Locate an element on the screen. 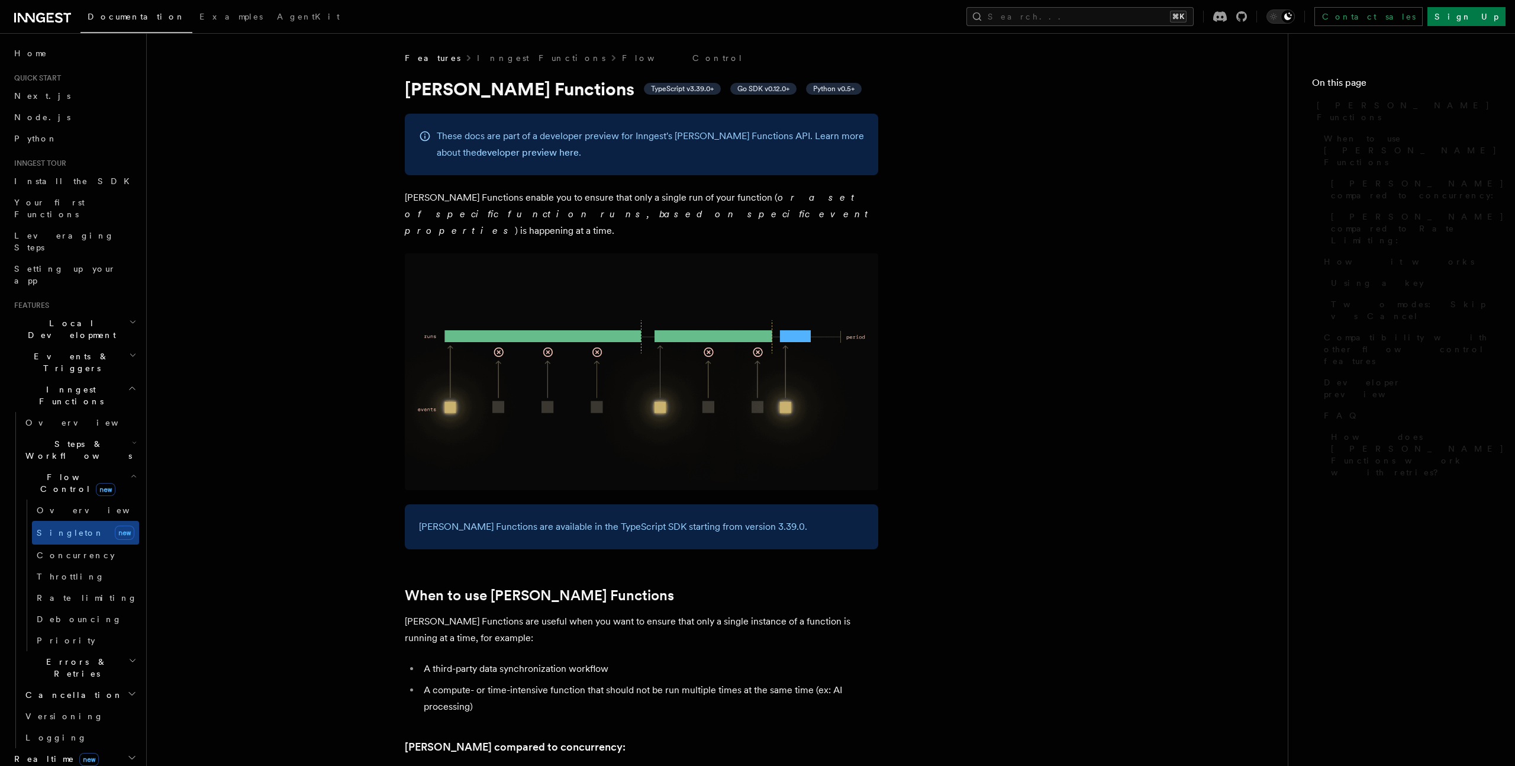 The image size is (1515, 766). span: Quick start is located at coordinates (35, 78).